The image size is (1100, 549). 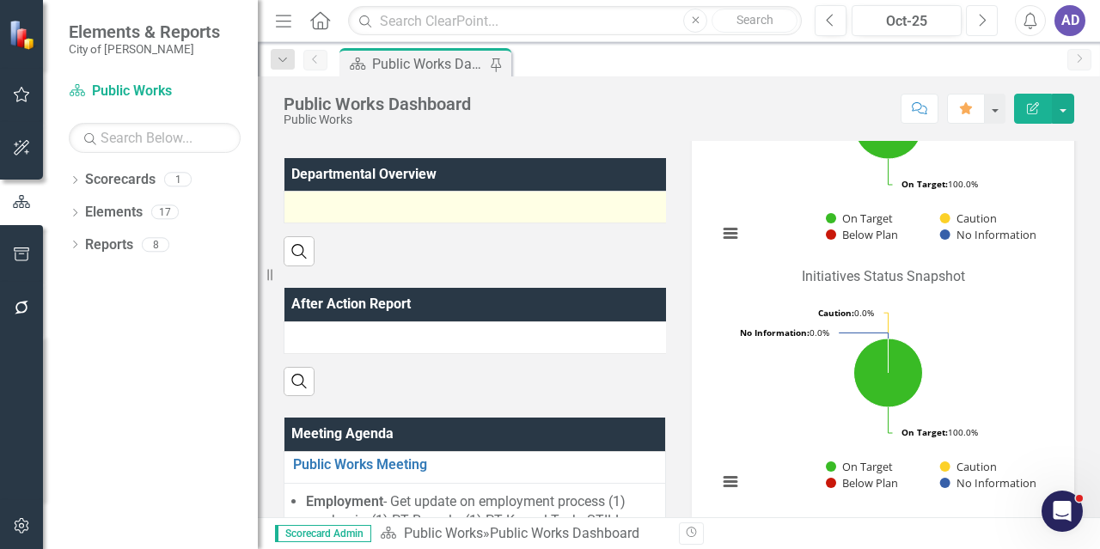 What do you see at coordinates (755, 20) in the screenshot?
I see `span: Search` at bounding box center [755, 20].